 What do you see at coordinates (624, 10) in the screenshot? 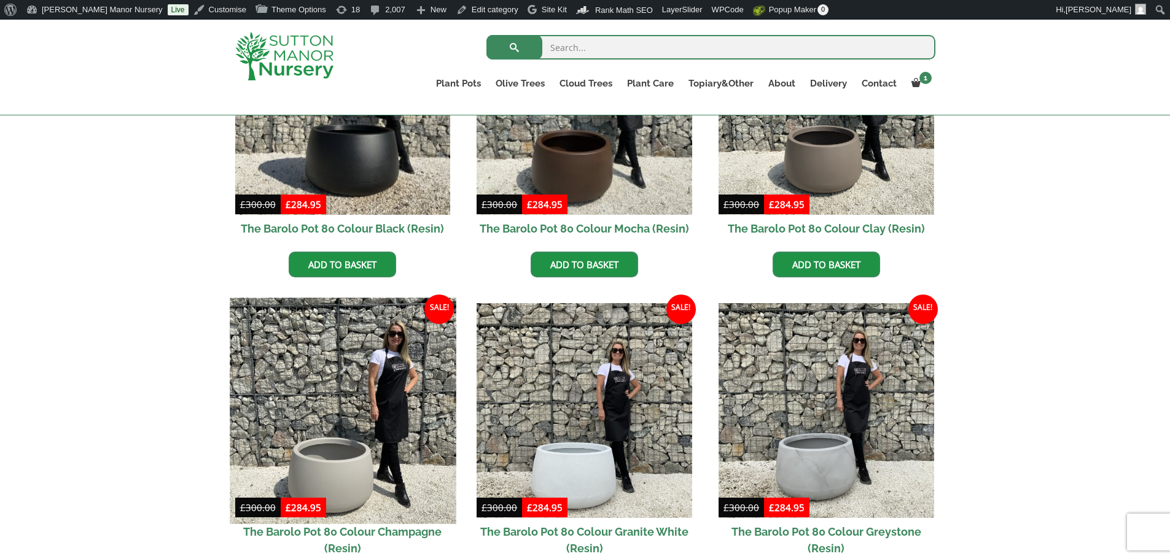
I see `span: Rank Math SEO` at bounding box center [624, 10].